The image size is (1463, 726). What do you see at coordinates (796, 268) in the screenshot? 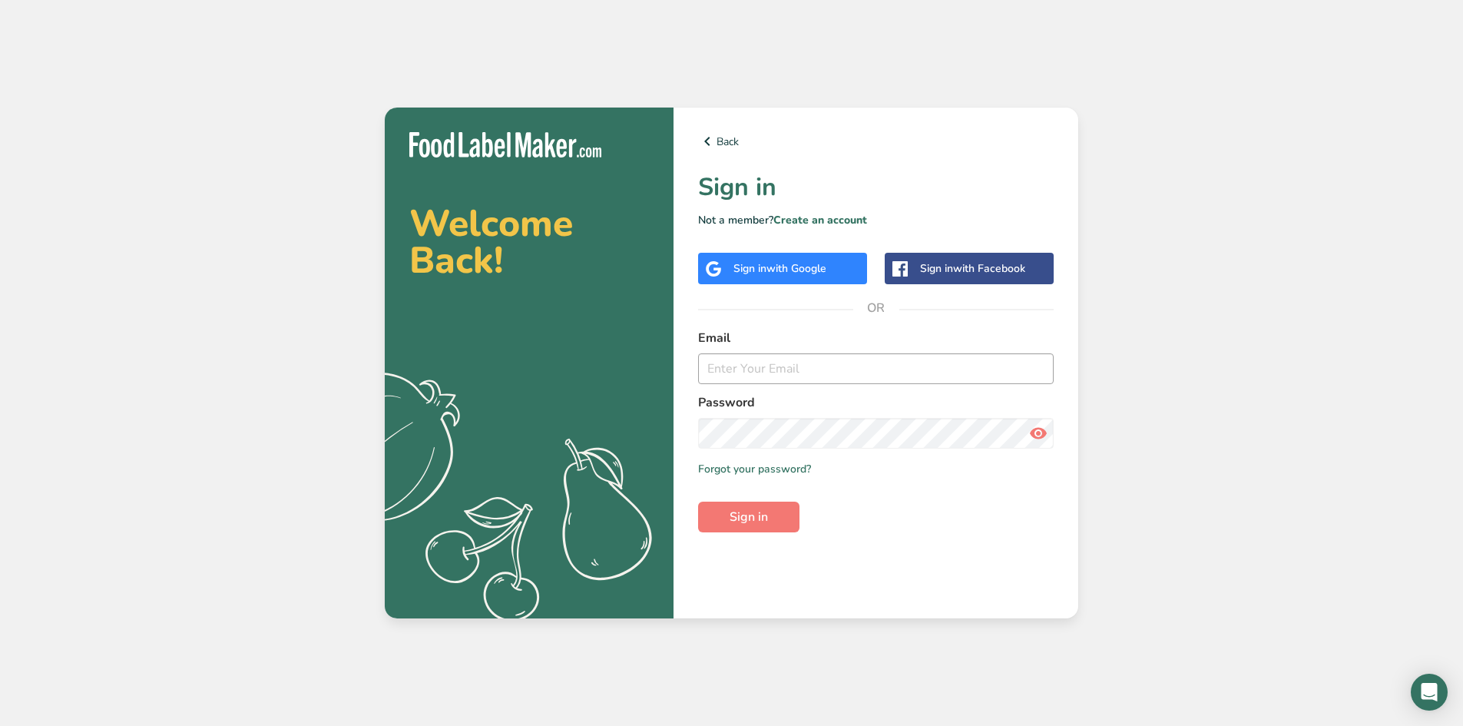
I see `span: with Google` at bounding box center [796, 268].